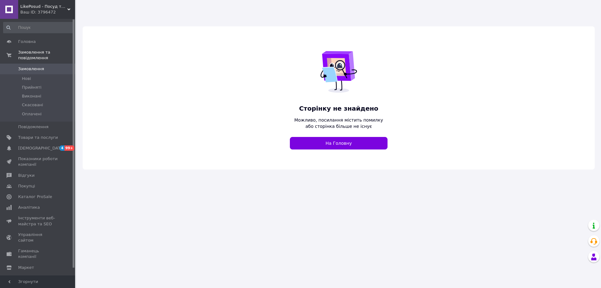 The width and height of the screenshot is (601, 288). What do you see at coordinates (26, 267) in the screenshot?
I see `span: Маркет` at bounding box center [26, 267].